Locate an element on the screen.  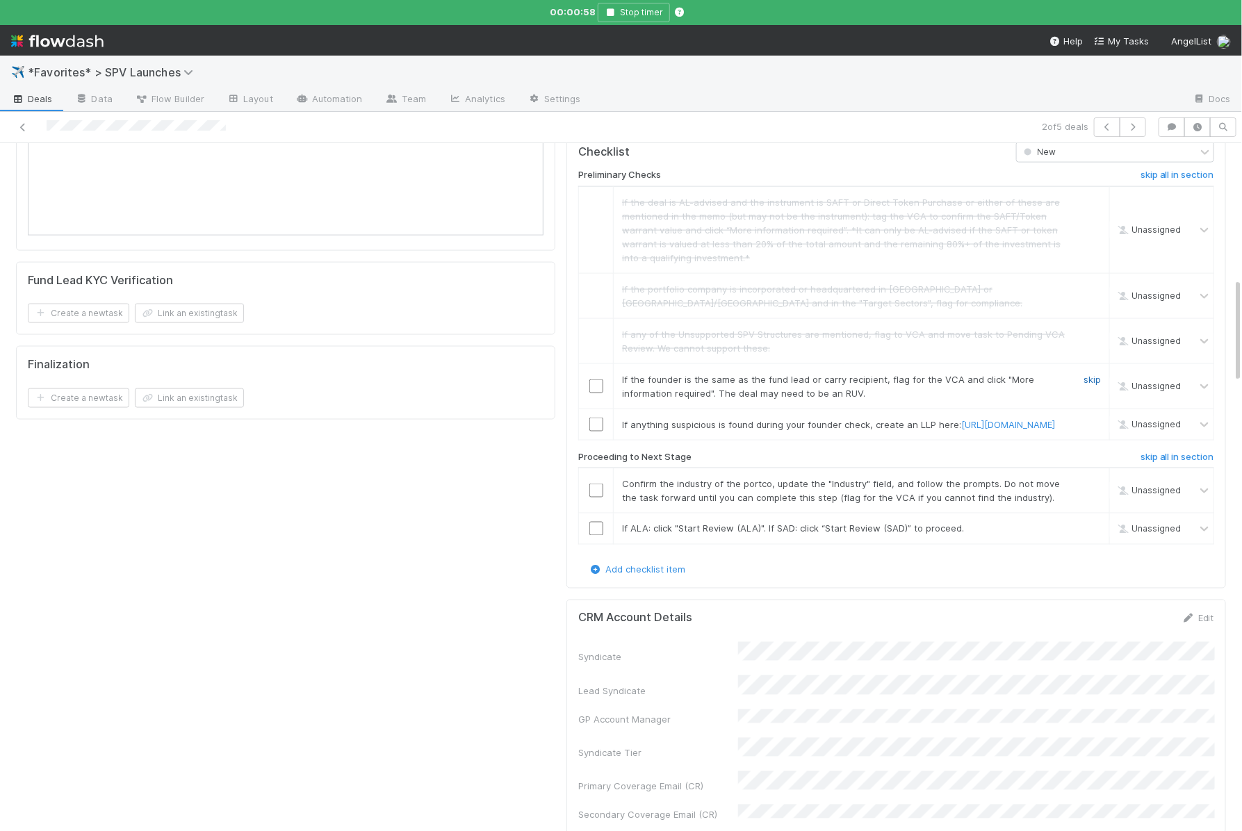
h5: Finalization is located at coordinates (58, 365).